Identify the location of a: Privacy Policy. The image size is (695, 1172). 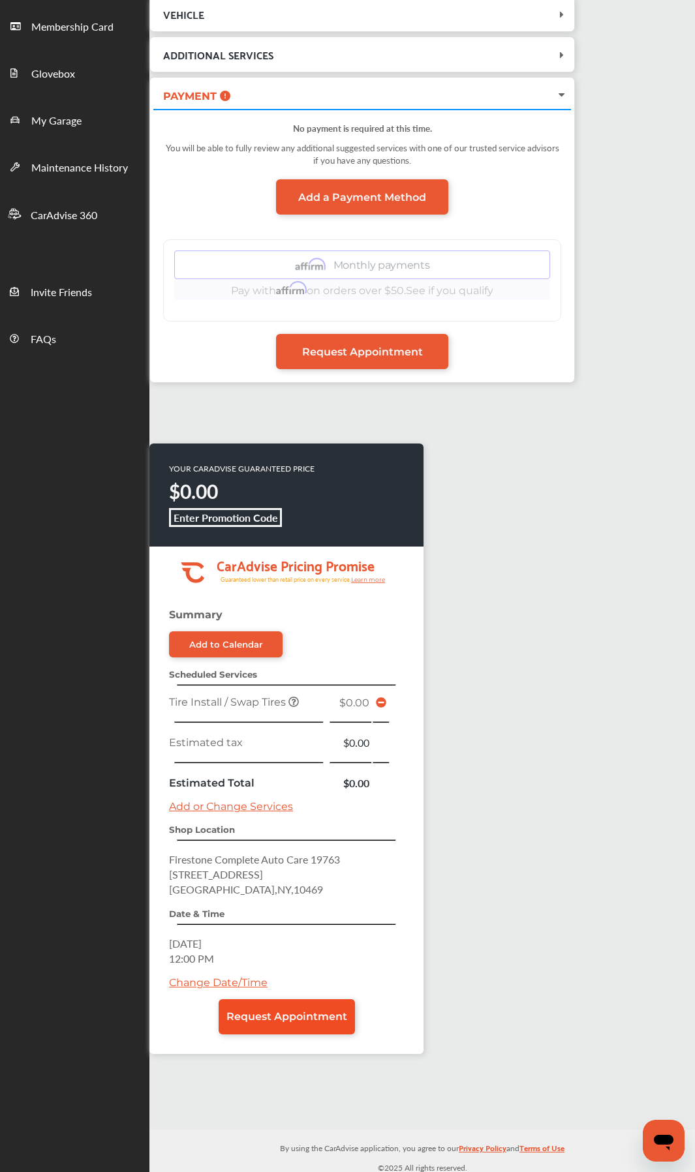
(482, 1151).